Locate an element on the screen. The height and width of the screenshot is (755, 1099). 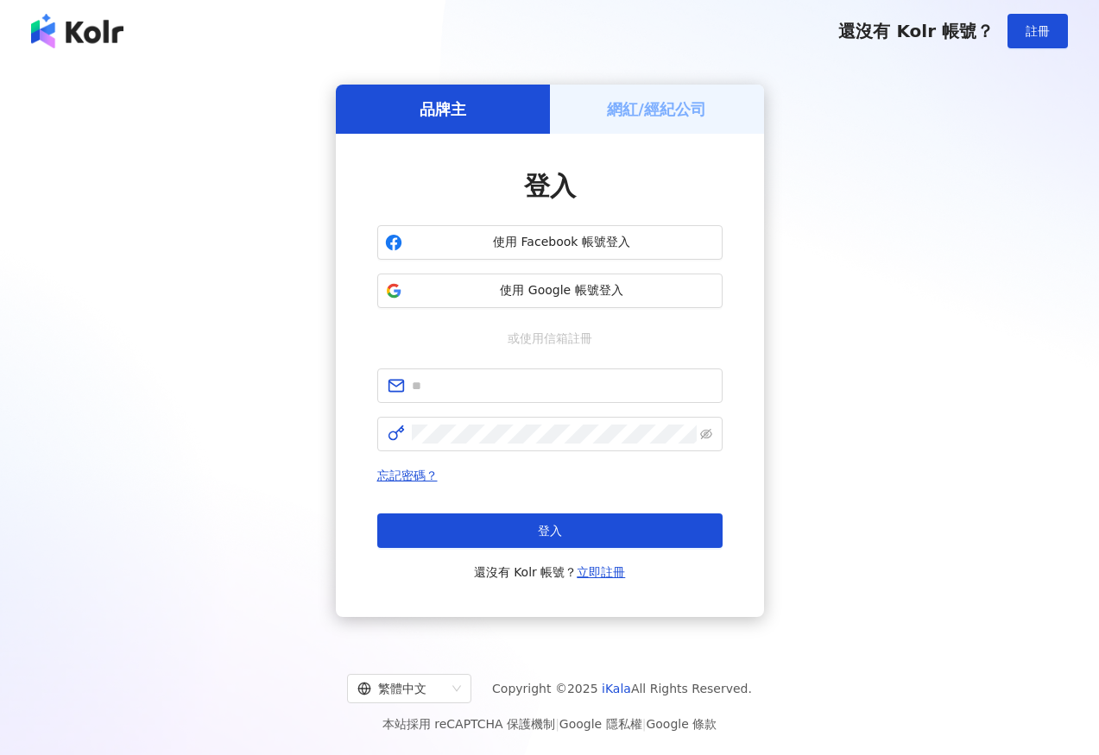
button: 註冊 is located at coordinates (1038, 31).